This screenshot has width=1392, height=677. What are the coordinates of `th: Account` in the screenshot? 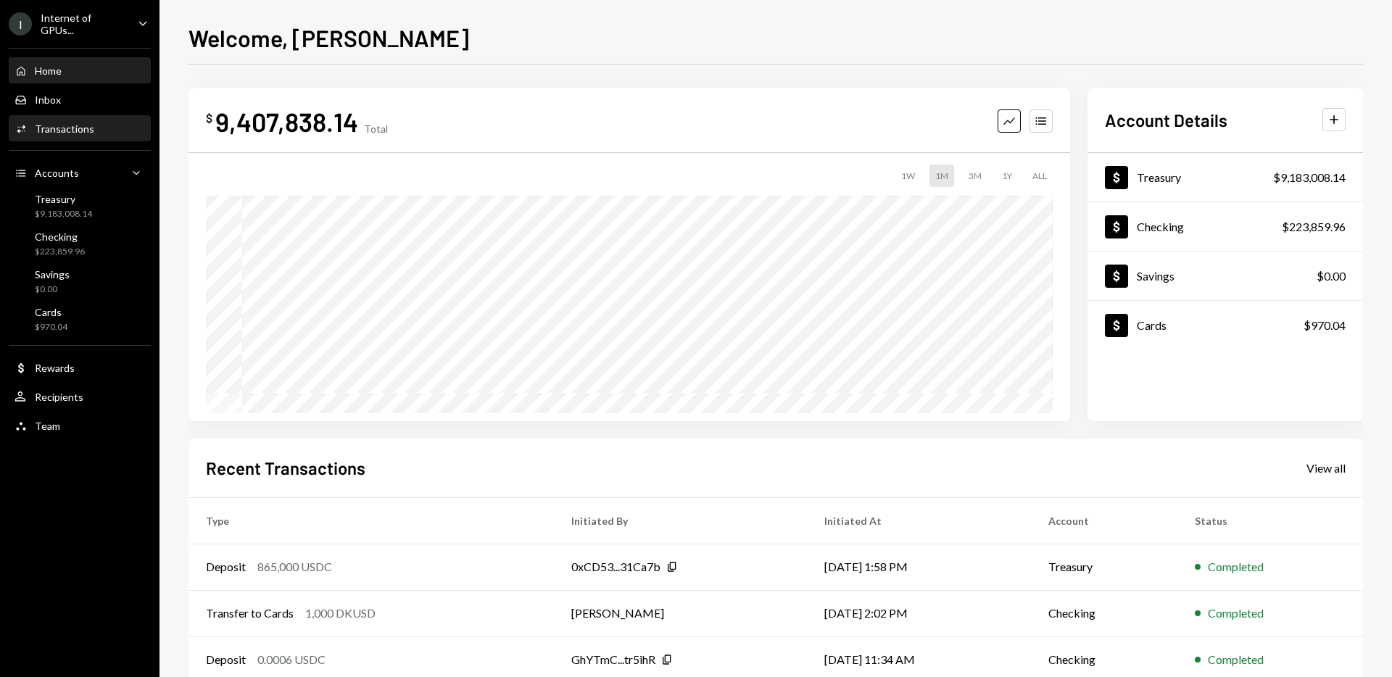 It's located at (1104, 521).